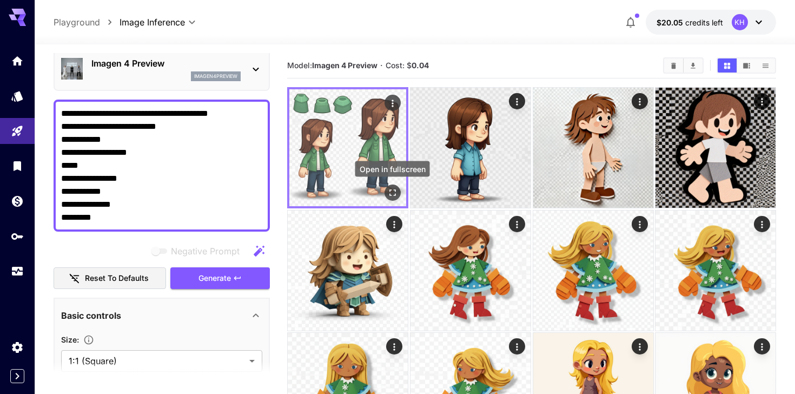  Describe the element at coordinates (765, 65) in the screenshot. I see `button: Show media in list view` at that location.